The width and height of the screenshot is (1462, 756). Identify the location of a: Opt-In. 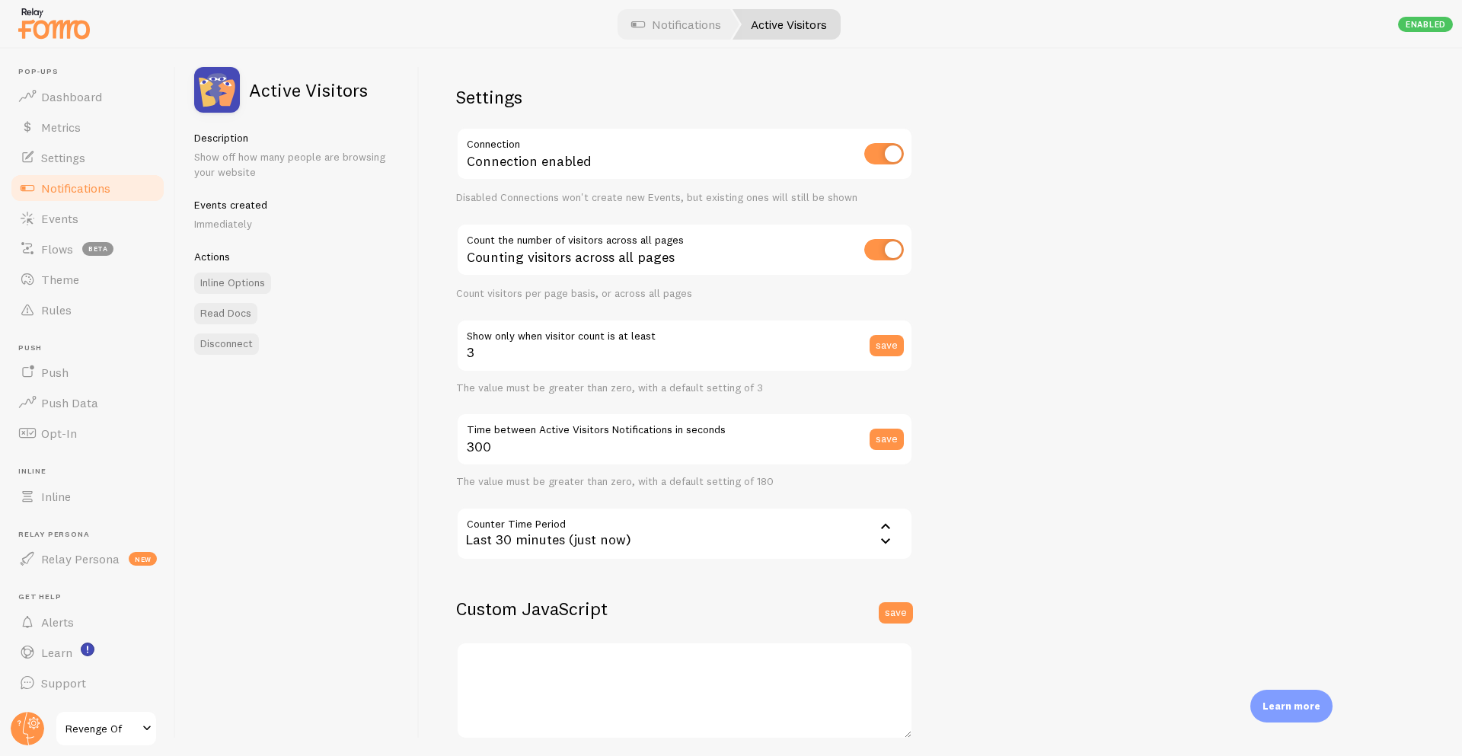
(88, 433).